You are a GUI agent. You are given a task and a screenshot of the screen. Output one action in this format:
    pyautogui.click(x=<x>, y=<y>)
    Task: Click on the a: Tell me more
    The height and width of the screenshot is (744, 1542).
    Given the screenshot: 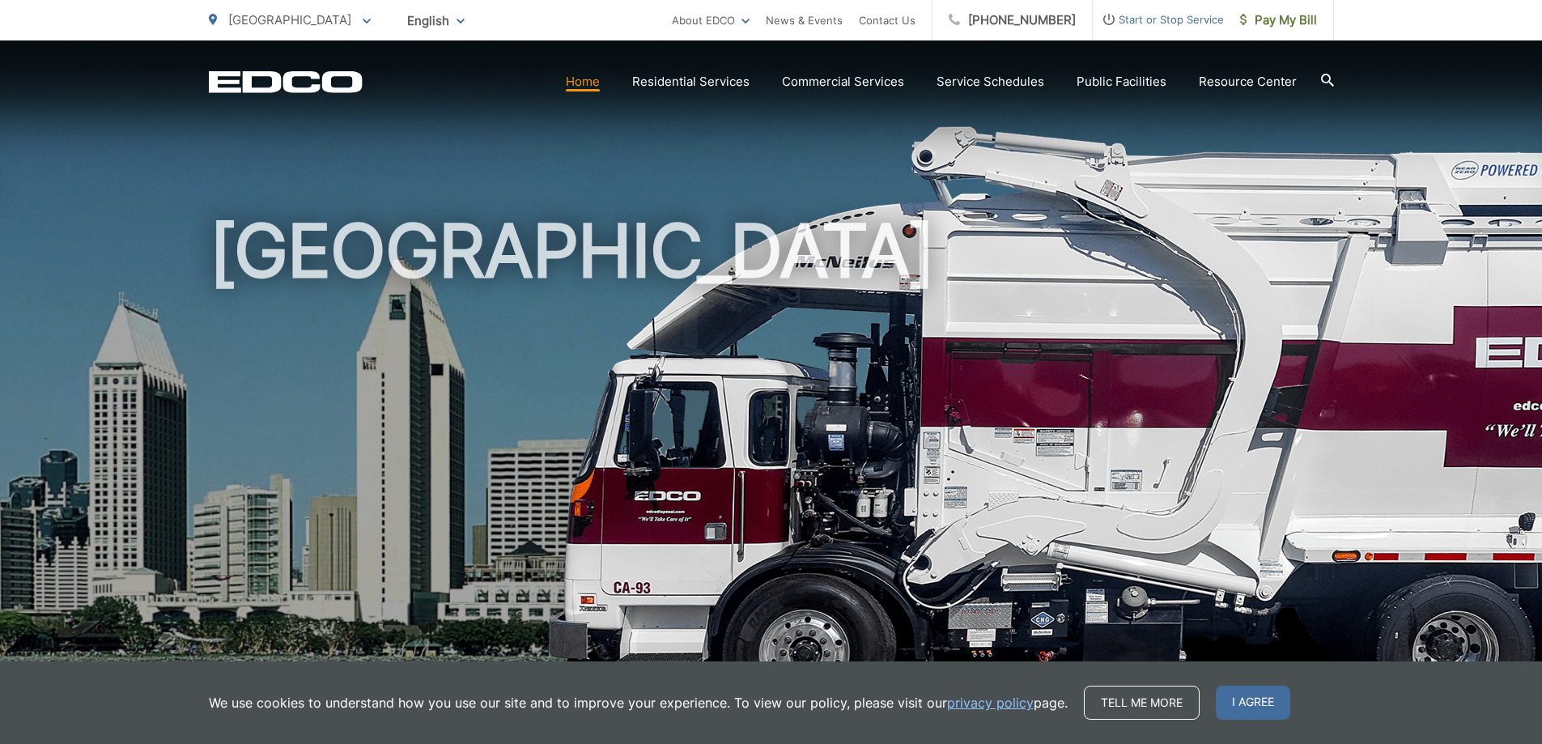 What is the action you would take?
    pyautogui.click(x=1141, y=703)
    